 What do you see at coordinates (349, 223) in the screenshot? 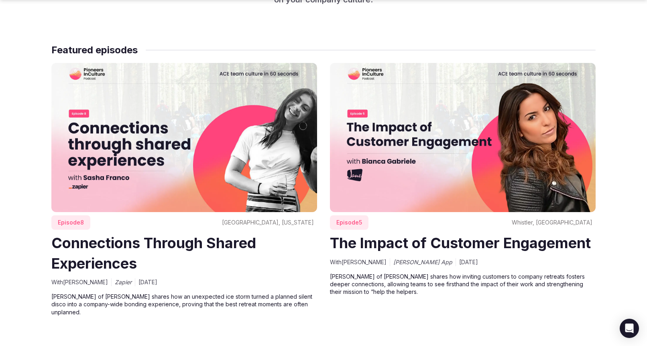
I see `span: Episode 5` at bounding box center [349, 223].